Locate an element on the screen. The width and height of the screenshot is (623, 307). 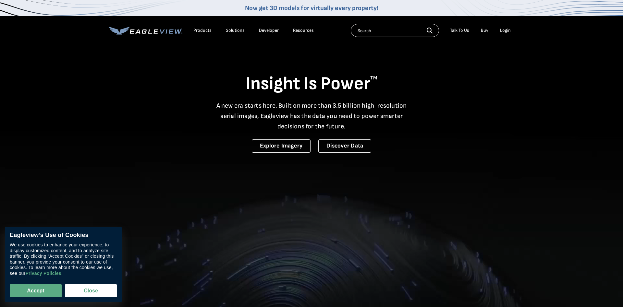
a: Privacy Policies is located at coordinates (43, 273).